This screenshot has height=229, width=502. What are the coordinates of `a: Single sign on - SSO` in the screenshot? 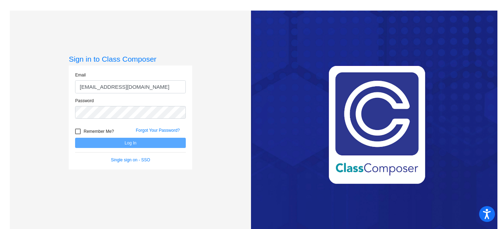 It's located at (130, 160).